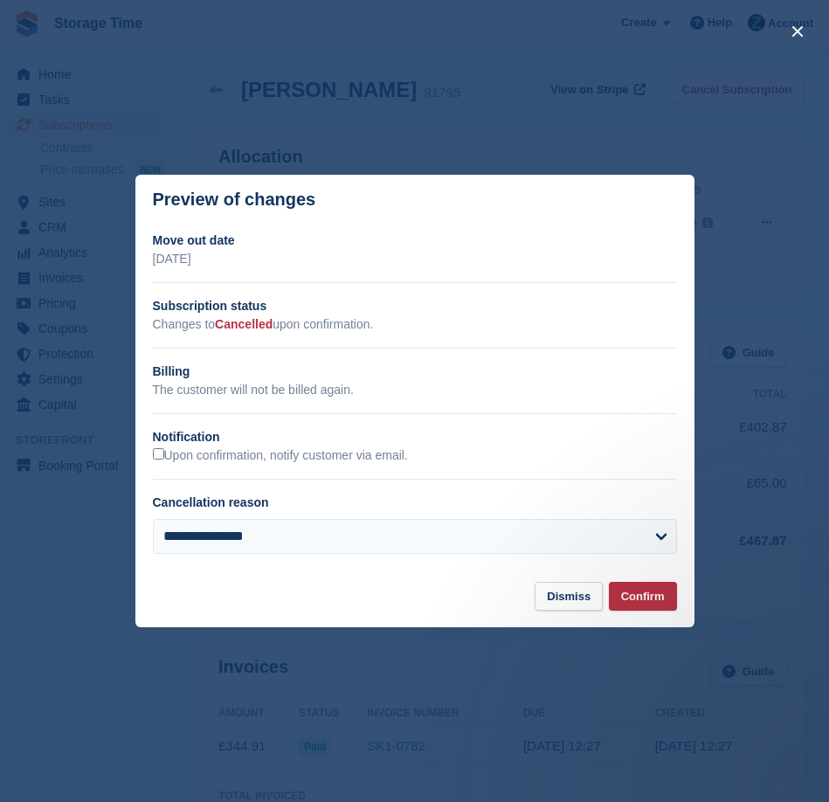  I want to click on p: The customer will not be billed again., so click(415, 390).